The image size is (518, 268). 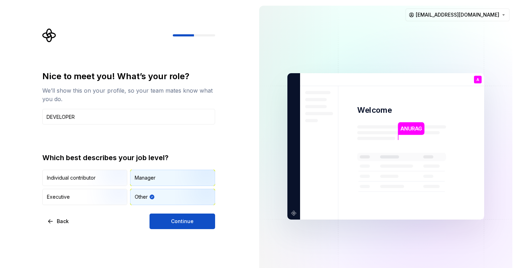 What do you see at coordinates (145, 178) in the screenshot?
I see `div: Manager` at bounding box center [145, 178].